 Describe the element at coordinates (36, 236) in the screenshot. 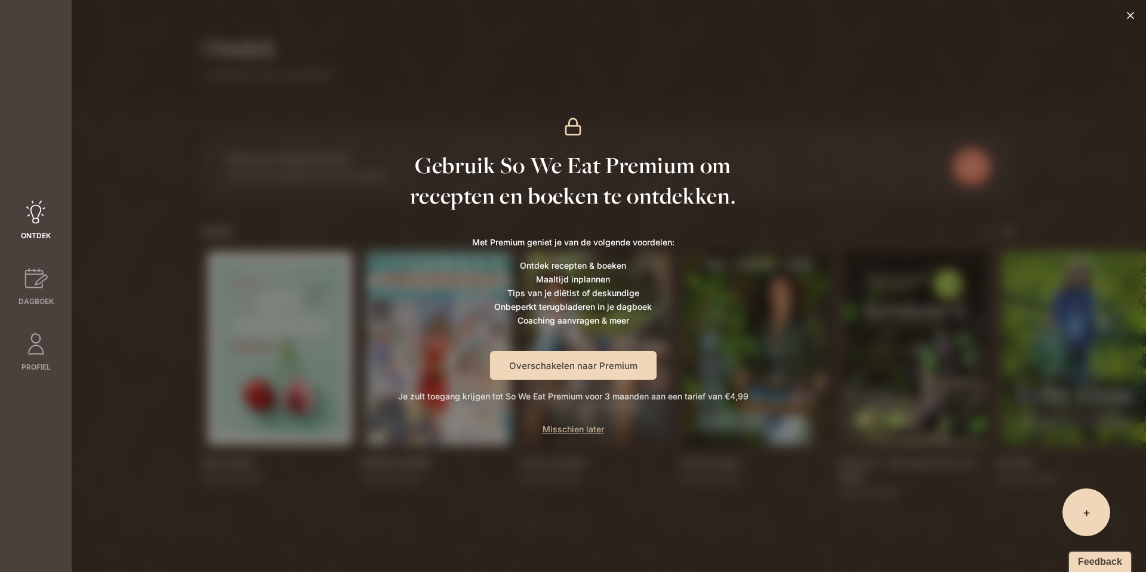

I see `span: Ontdek` at that location.